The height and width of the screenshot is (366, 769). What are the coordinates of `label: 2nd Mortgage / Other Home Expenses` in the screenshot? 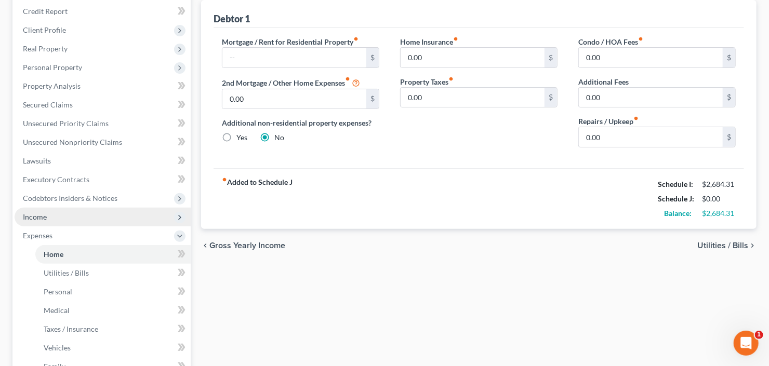 It's located at (291, 83).